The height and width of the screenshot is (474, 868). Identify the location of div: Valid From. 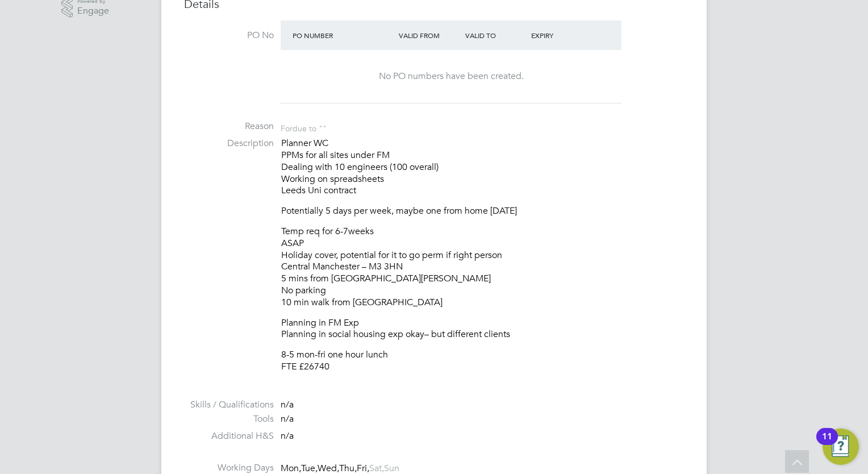
(429, 35).